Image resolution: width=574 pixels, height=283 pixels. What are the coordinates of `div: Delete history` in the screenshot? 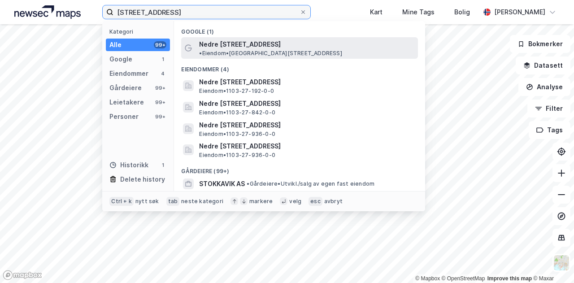 It's located at (143, 179).